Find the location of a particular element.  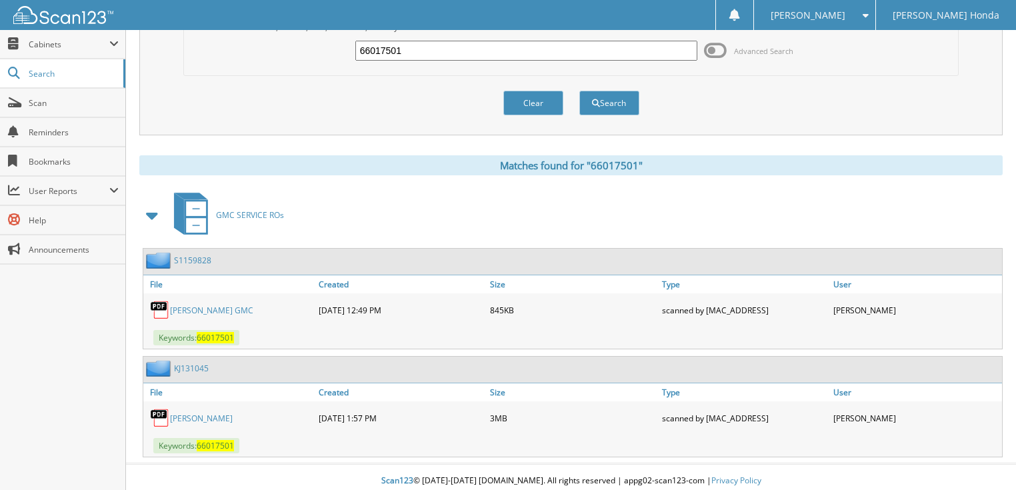

span: Cabinets is located at coordinates (69, 44).